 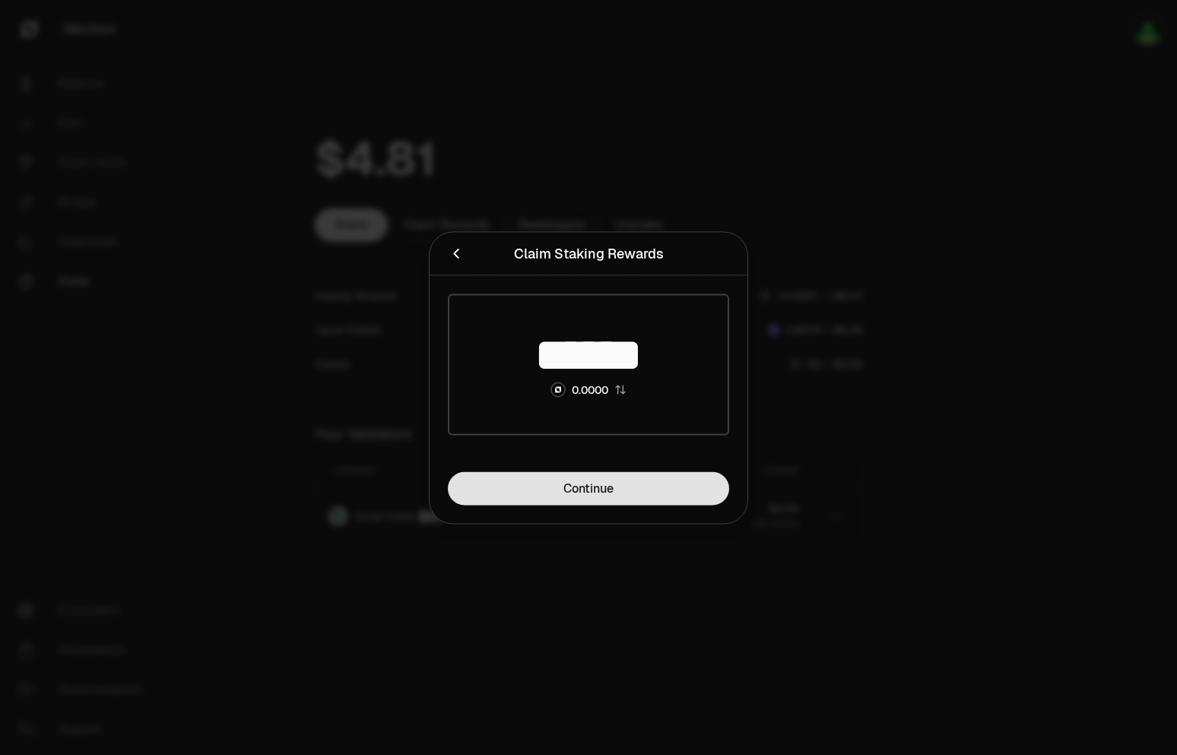 What do you see at coordinates (589, 389) in the screenshot?
I see `button: NTRN Logo0.0000` at bounding box center [589, 389].